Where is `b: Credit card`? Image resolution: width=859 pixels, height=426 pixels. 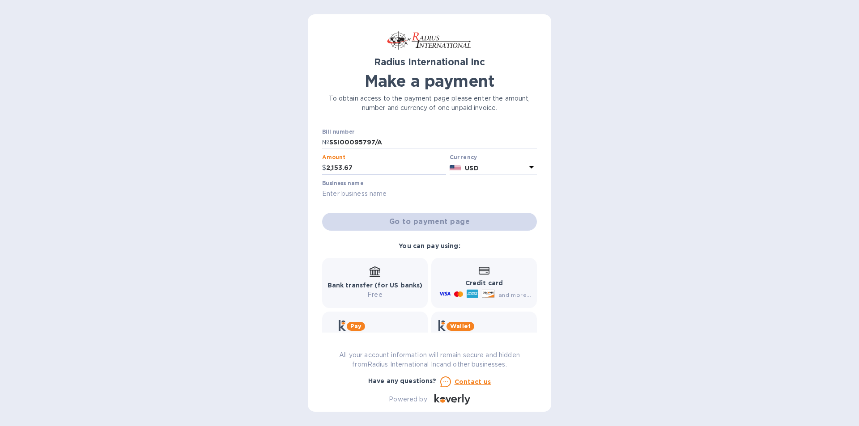
b: Credit card is located at coordinates (484, 283).